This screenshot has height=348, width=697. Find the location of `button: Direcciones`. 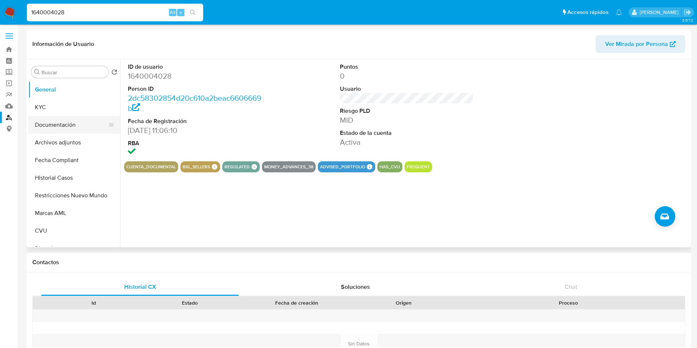

button: Direcciones is located at coordinates (74, 249).